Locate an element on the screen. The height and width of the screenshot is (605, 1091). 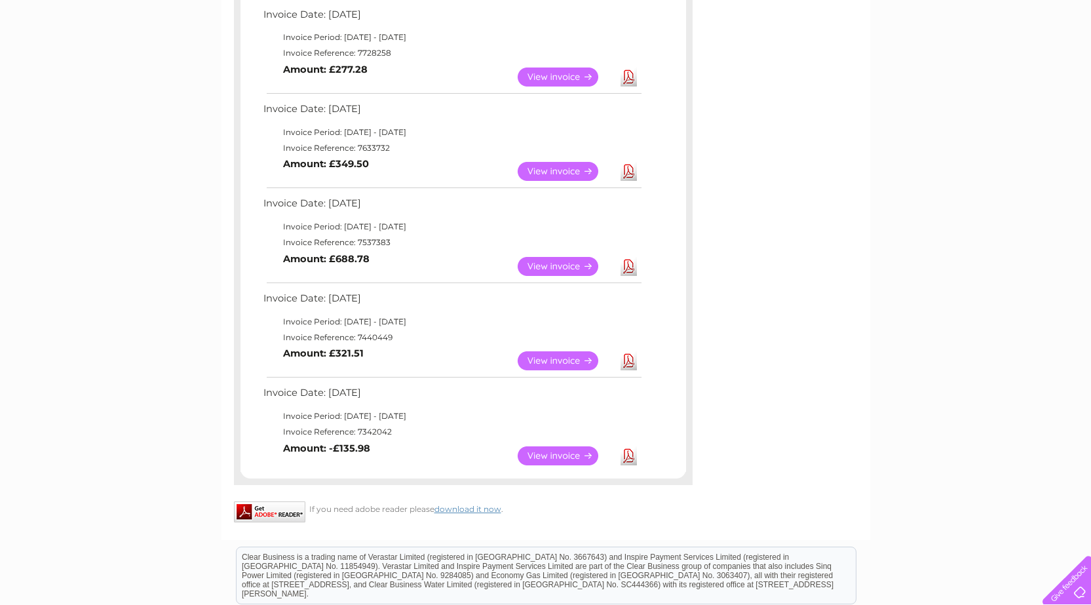
td: Invoice Reference: 7728258 is located at coordinates (452, 53).